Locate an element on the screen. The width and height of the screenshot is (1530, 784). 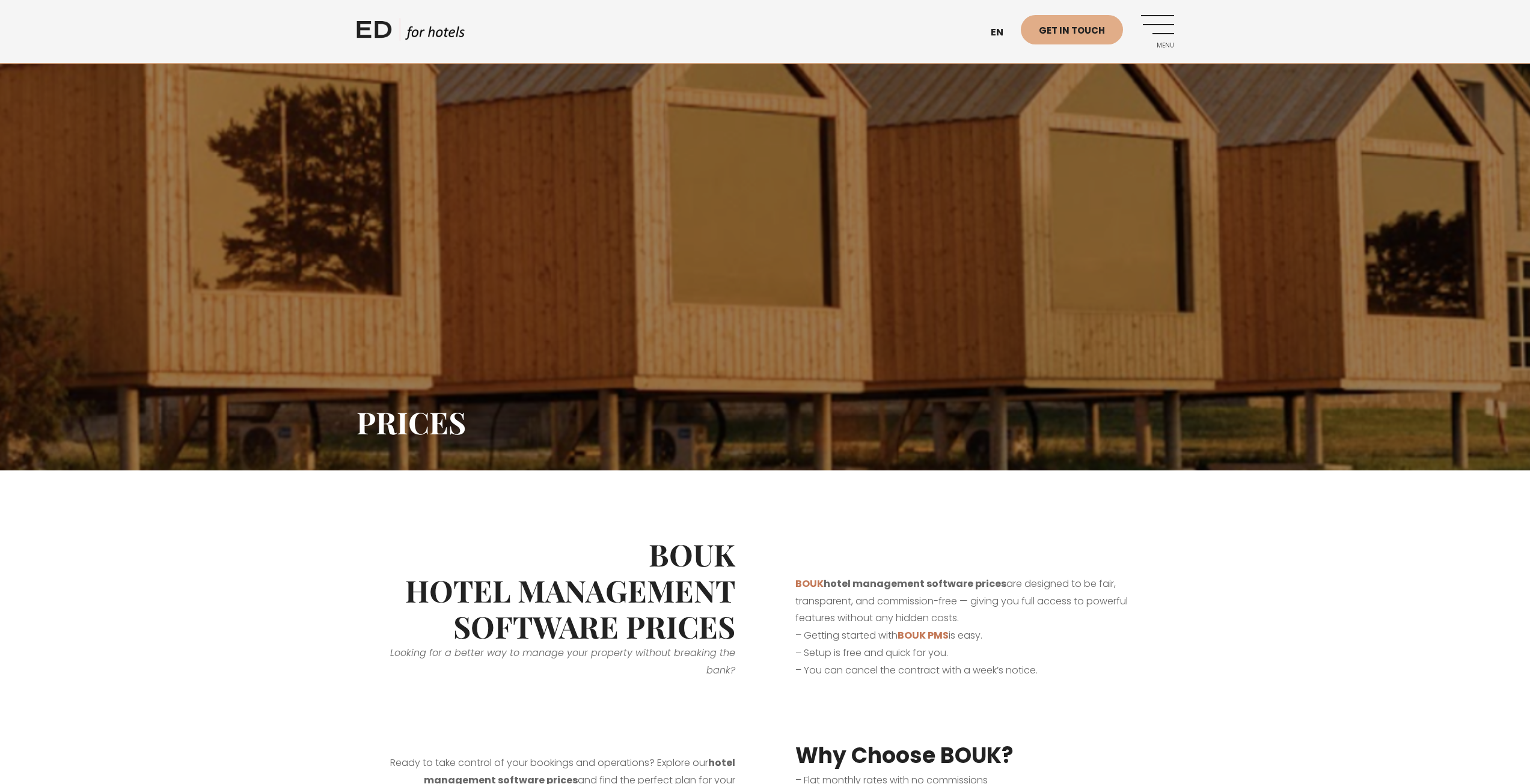
h2: BOUK Hotel Management Software Prices is located at coordinates (561, 590).